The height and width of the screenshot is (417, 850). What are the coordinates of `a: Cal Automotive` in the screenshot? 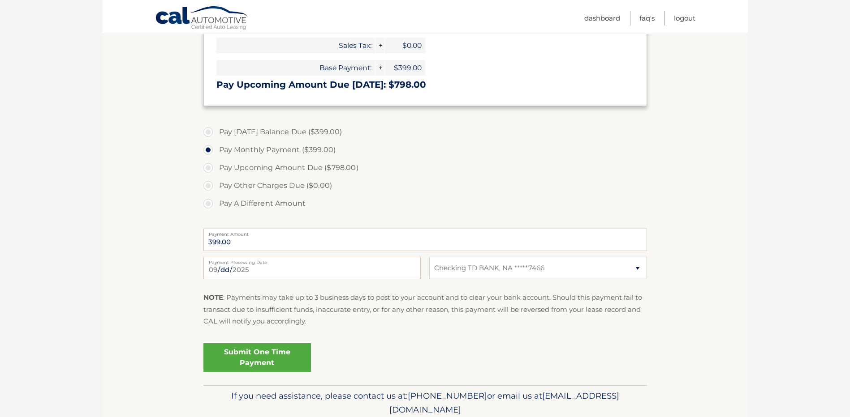 It's located at (202, 19).